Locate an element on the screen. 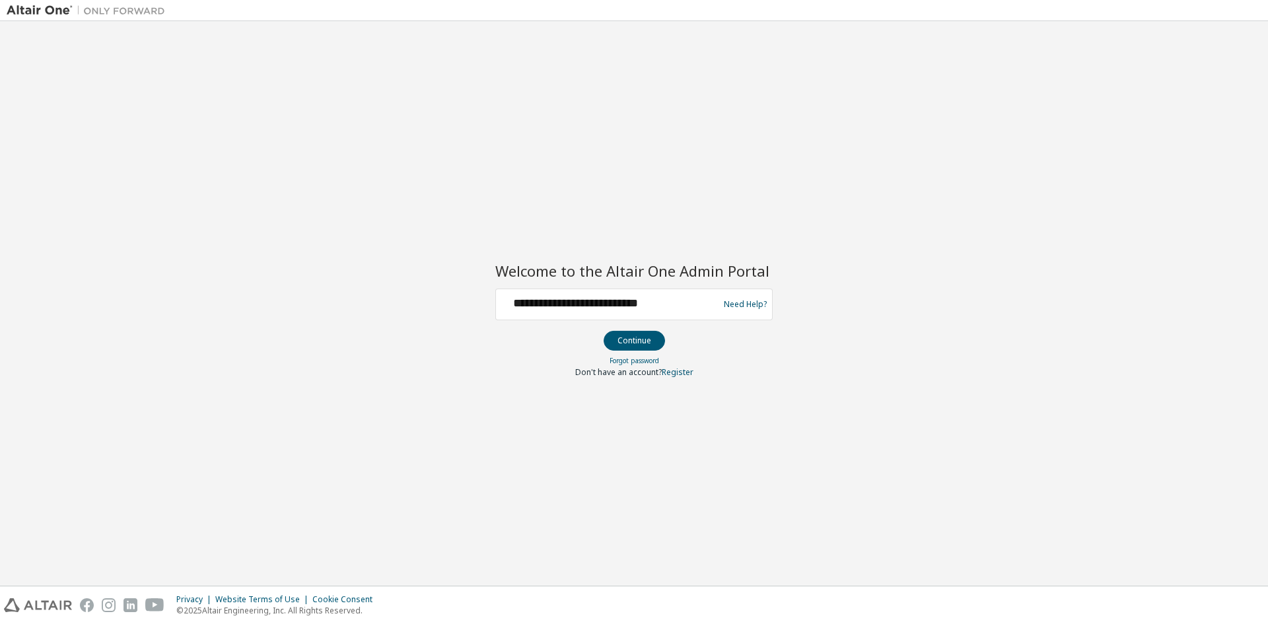  h2: Welcome to the Altair One Admin Portal is located at coordinates (634, 271).